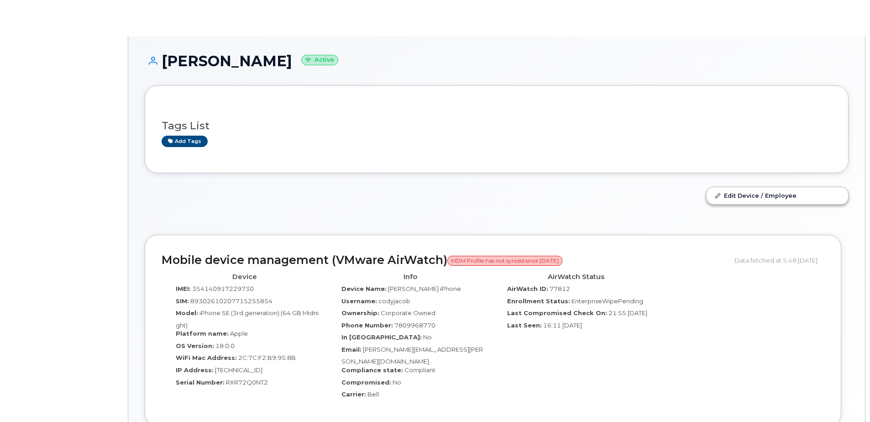 Image resolution: width=870 pixels, height=422 pixels. Describe the element at coordinates (394, 301) in the screenshot. I see `span: codyjacob` at that location.